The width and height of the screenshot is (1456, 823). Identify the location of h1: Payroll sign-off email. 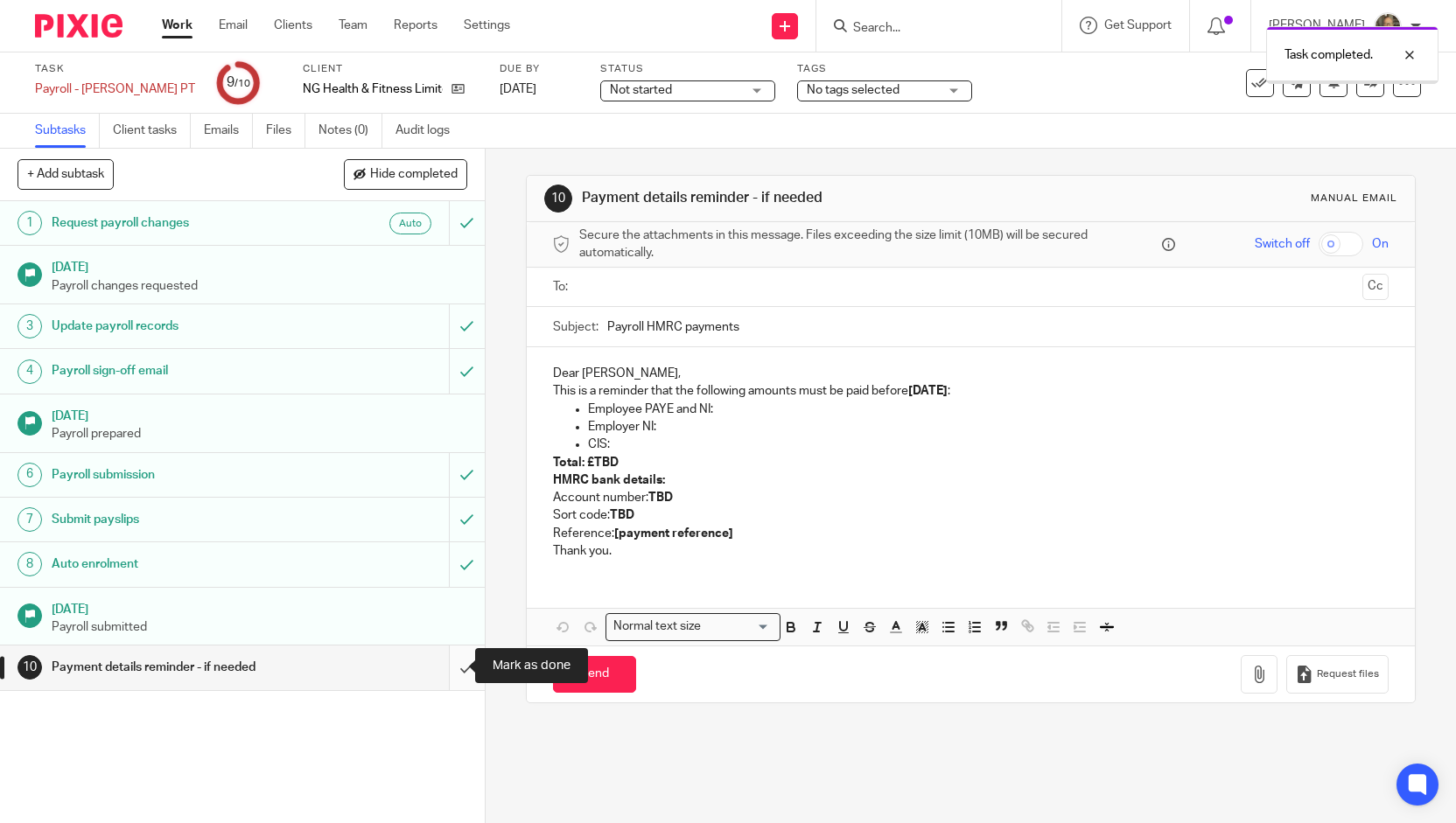
(178, 371).